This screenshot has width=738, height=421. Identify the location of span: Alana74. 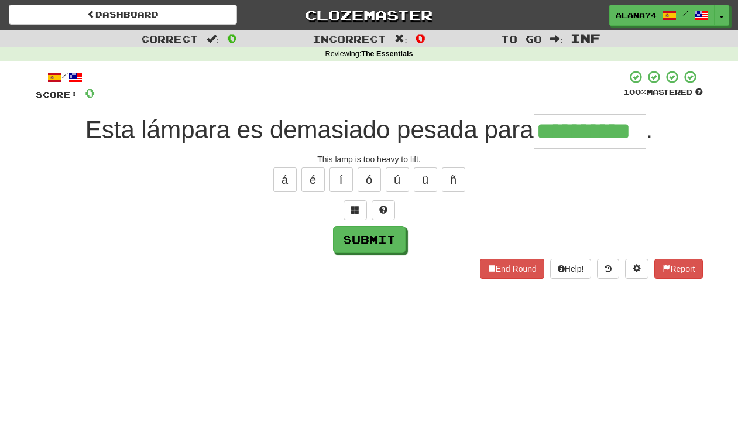
(636, 15).